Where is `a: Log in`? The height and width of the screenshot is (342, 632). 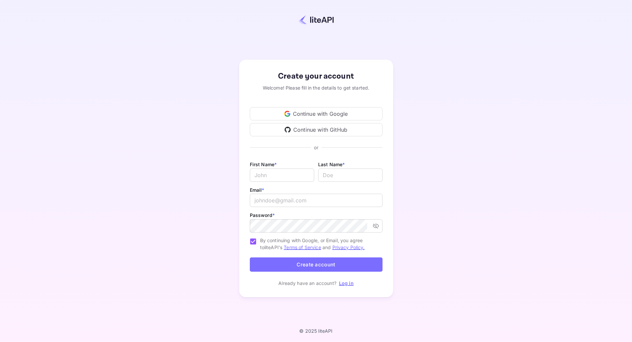 a: Log in is located at coordinates (346, 283).